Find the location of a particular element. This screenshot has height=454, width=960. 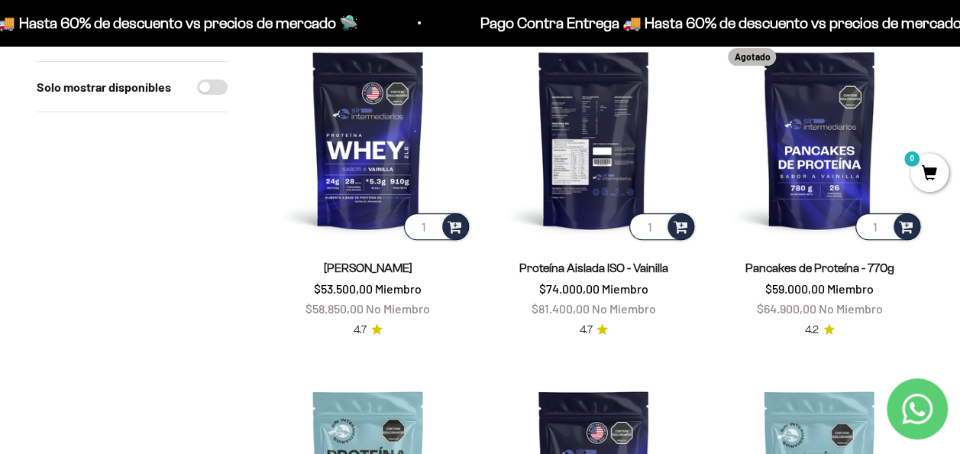

span: $64.900,00 is located at coordinates (787, 308).